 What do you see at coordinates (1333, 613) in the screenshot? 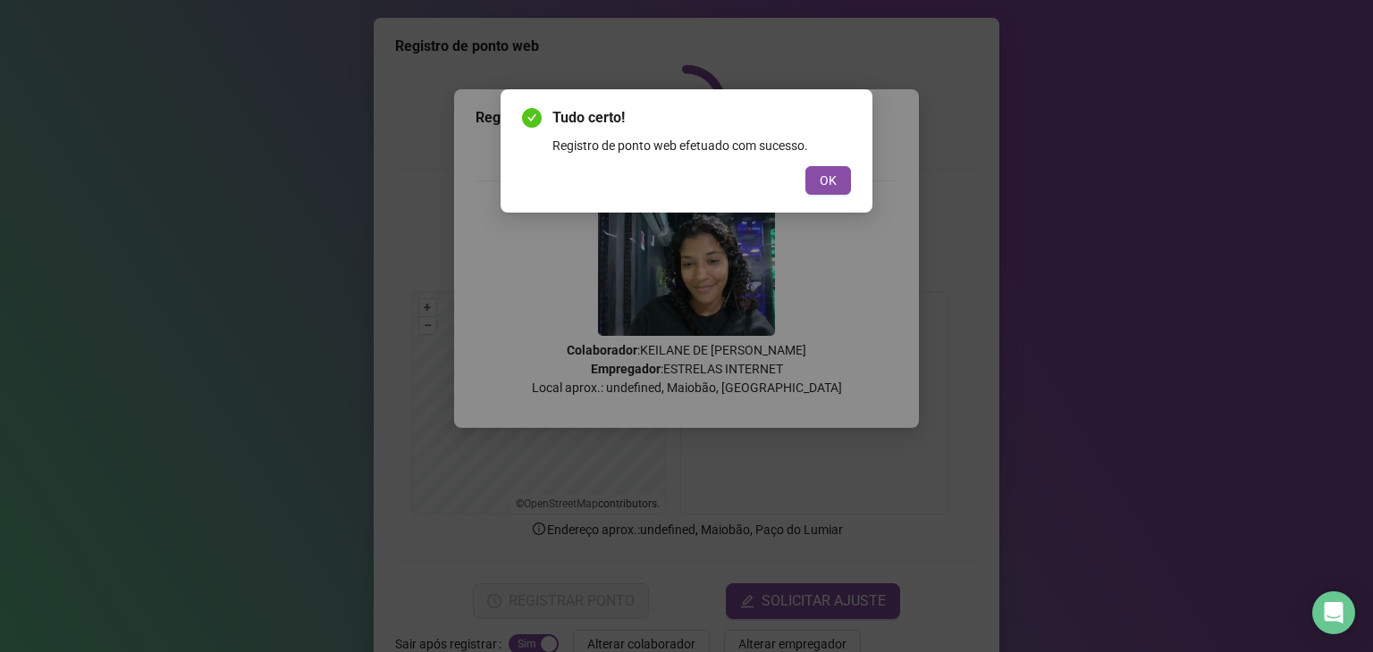
I see `div: Open Intercom Messenger` at bounding box center [1333, 613].